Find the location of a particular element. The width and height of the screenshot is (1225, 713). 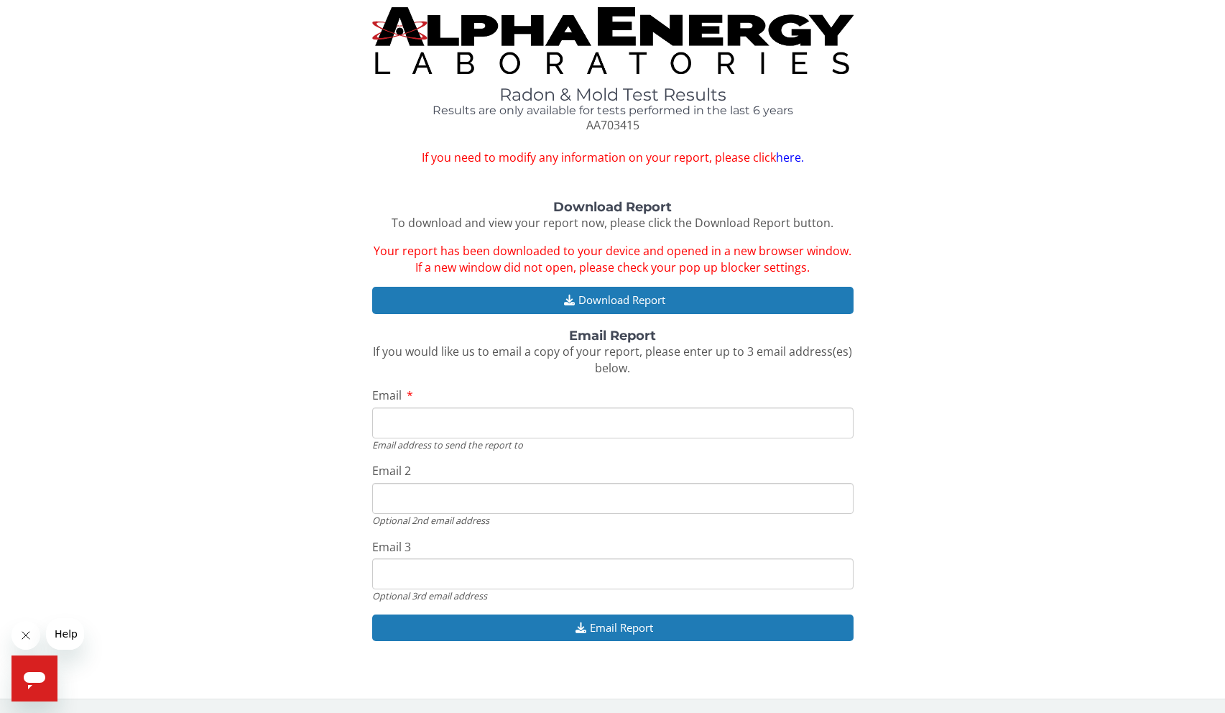

button: Download Report is located at coordinates (613, 300).